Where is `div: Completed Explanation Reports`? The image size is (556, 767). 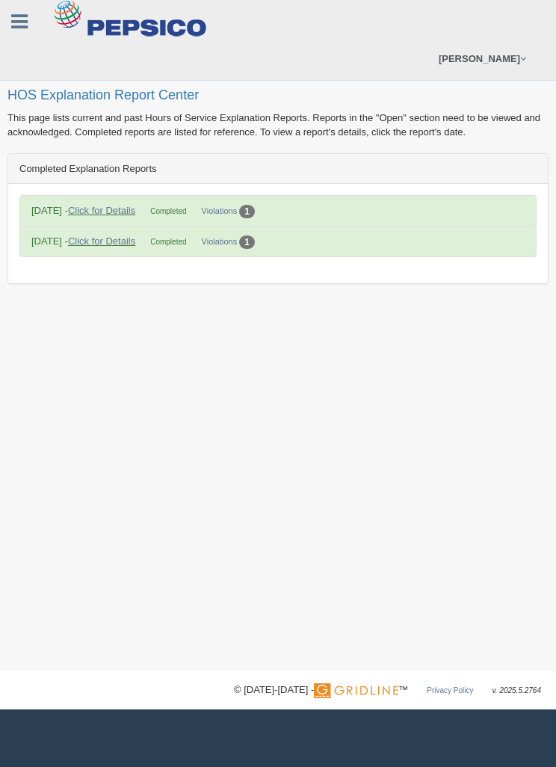
div: Completed Explanation Reports is located at coordinates (278, 169).